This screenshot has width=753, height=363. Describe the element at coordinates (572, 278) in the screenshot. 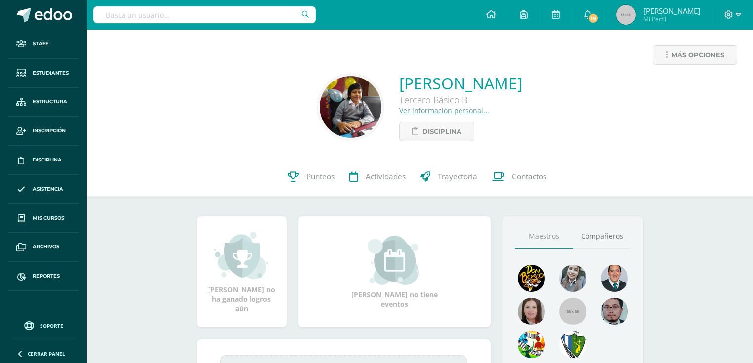

I see `img: 45bd7986b8947ad7e5894cbc9b781108.png` at that location.